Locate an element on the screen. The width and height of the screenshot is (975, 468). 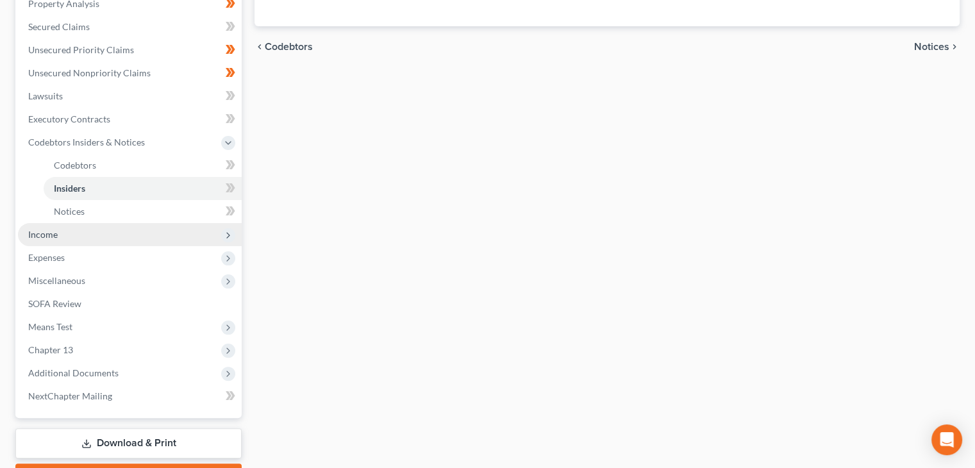
span: Codebtors Insiders & Notices is located at coordinates (86, 142).